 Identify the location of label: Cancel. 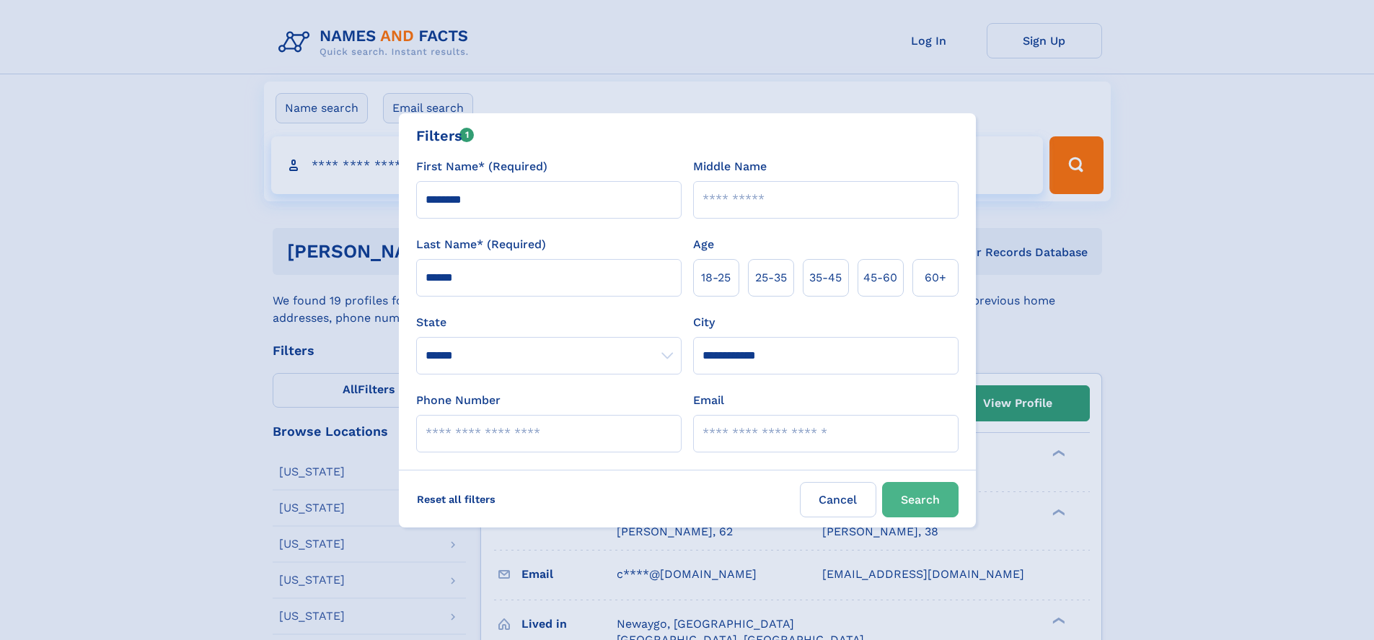
(838, 499).